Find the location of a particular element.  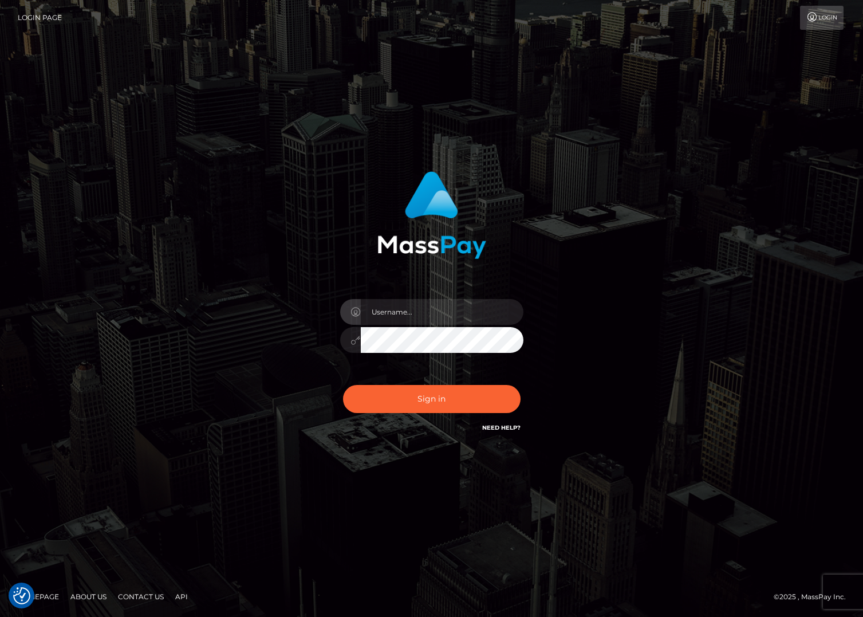

div: © 2025 , MassPay Inc. is located at coordinates (814, 597).